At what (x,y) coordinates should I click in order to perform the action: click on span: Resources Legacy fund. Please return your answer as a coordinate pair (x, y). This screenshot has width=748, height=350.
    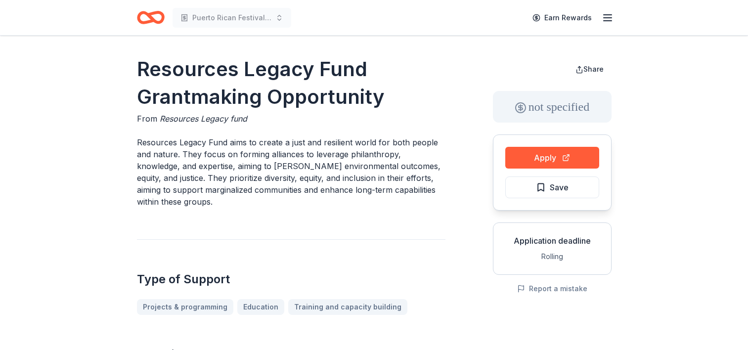
    Looking at the image, I should click on (203, 119).